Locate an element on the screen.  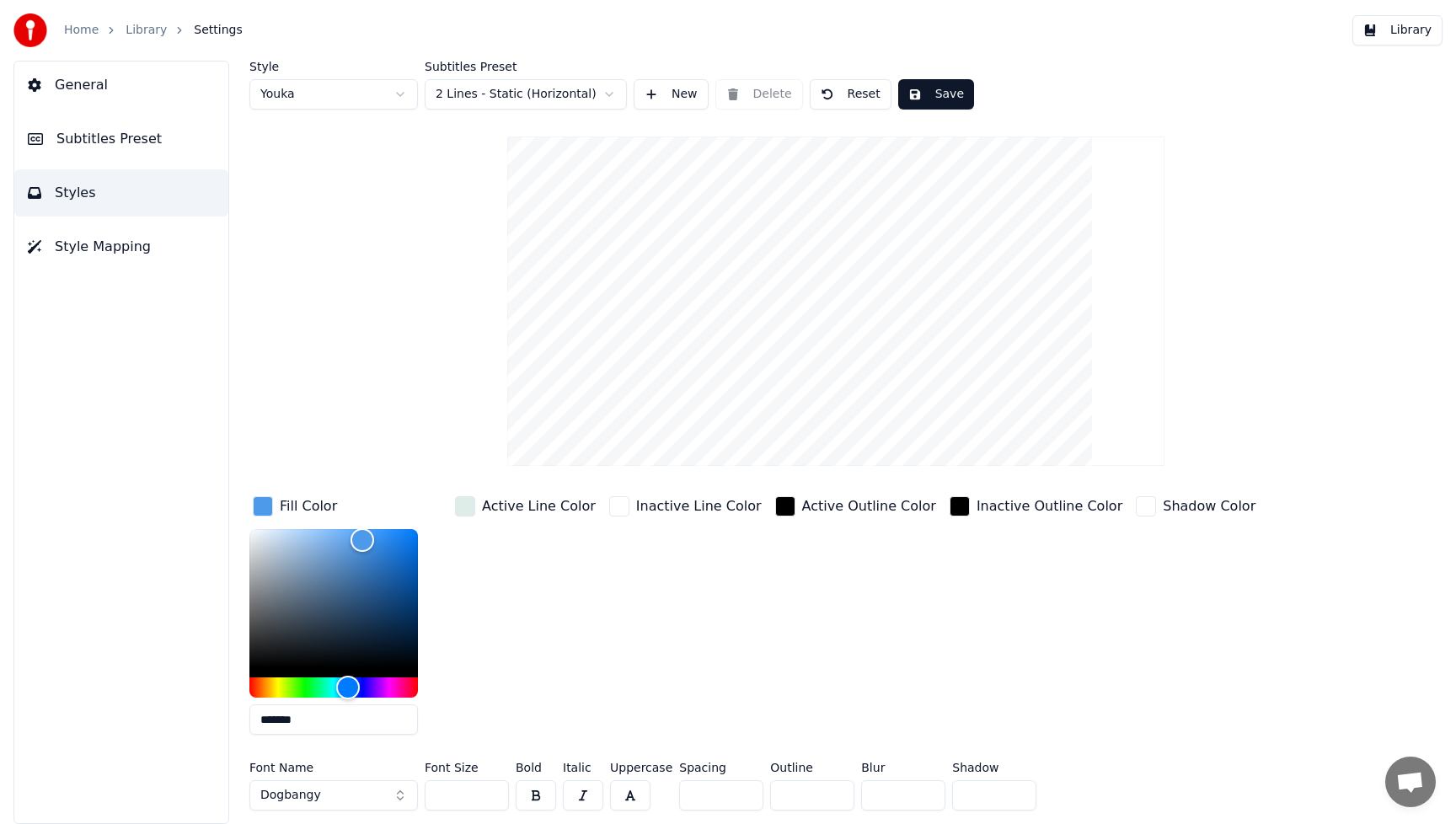
label: Bold is located at coordinates (535, 767).